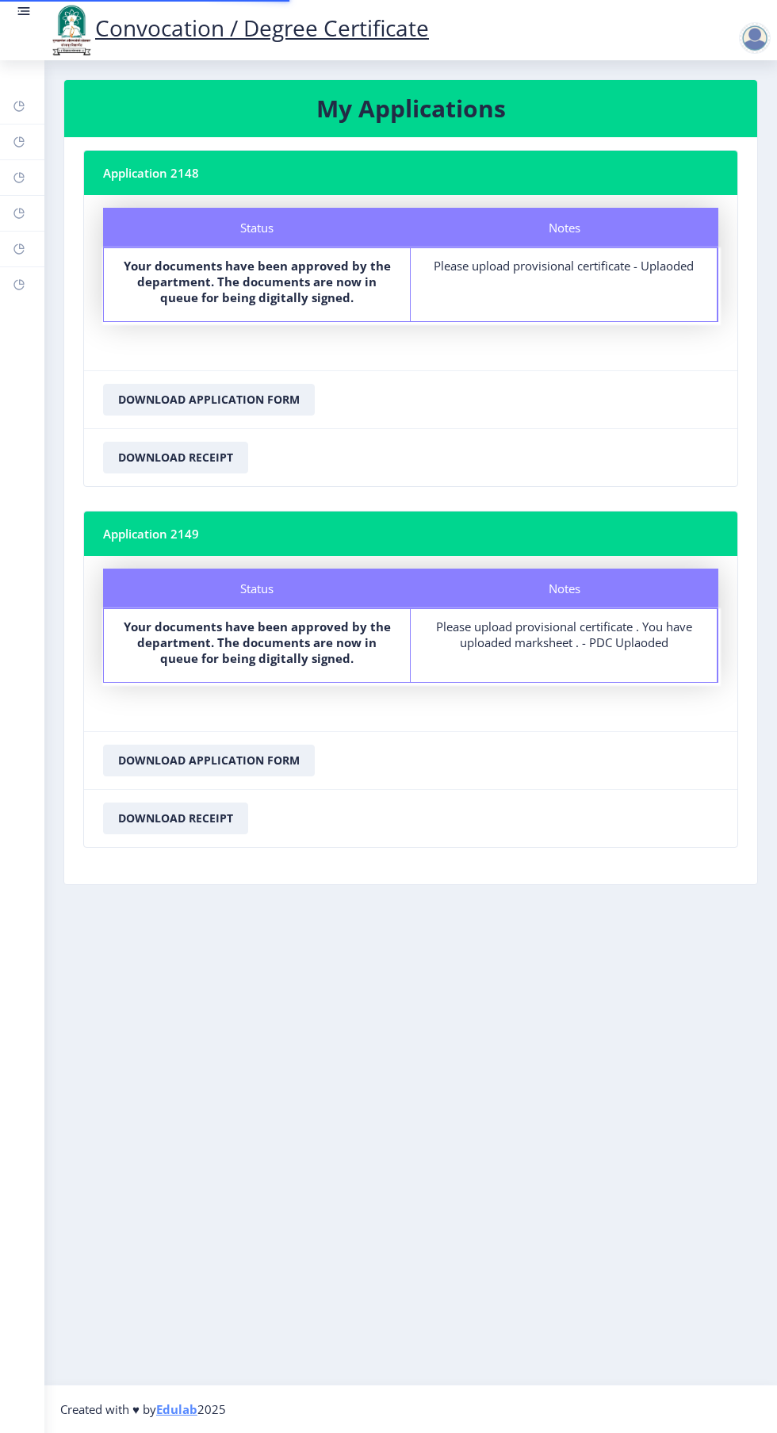  What do you see at coordinates (143, 1409) in the screenshot?
I see `span: Created with ♥ by 2025` at bounding box center [143, 1409].